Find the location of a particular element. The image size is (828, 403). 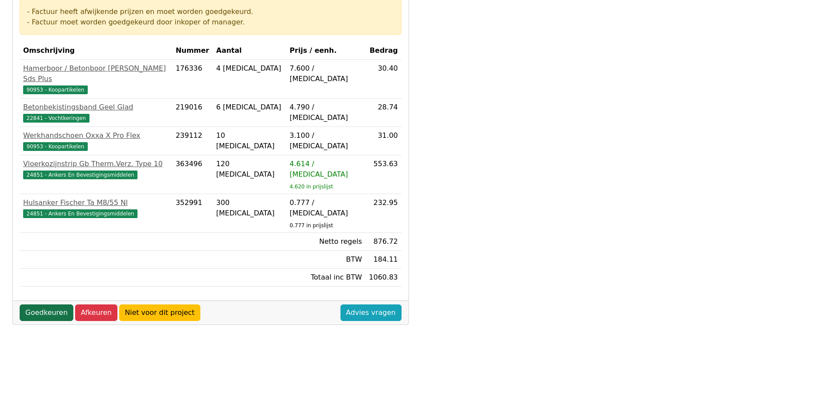

td: 31.00 is located at coordinates (383, 141).